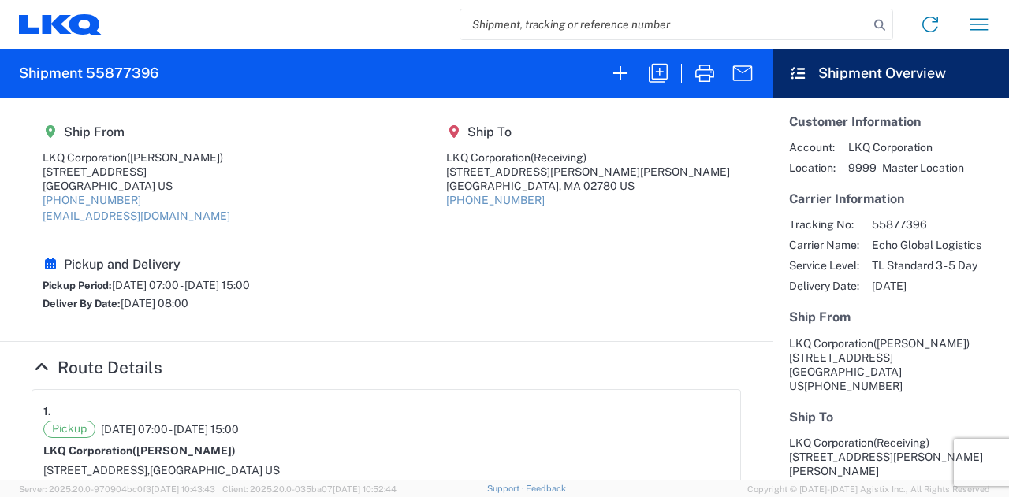 Image resolution: width=1009 pixels, height=497 pixels. What do you see at coordinates (77, 285) in the screenshot?
I see `span: Pickup Period:` at bounding box center [77, 285].